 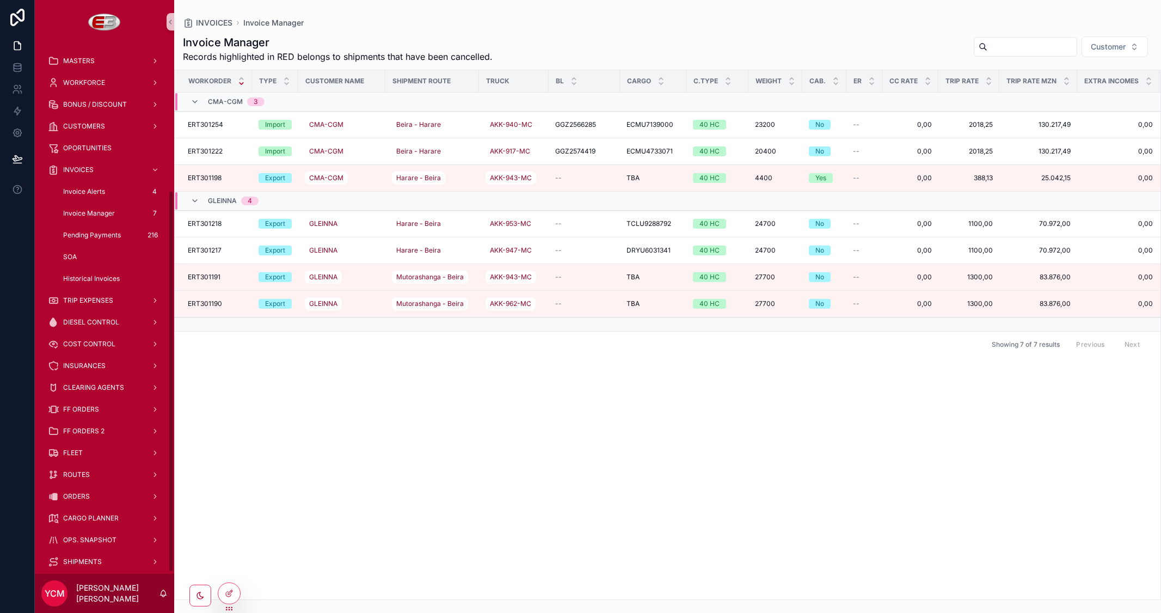 What do you see at coordinates (111, 235) in the screenshot?
I see `a: Pending Payments216` at bounding box center [111, 235].